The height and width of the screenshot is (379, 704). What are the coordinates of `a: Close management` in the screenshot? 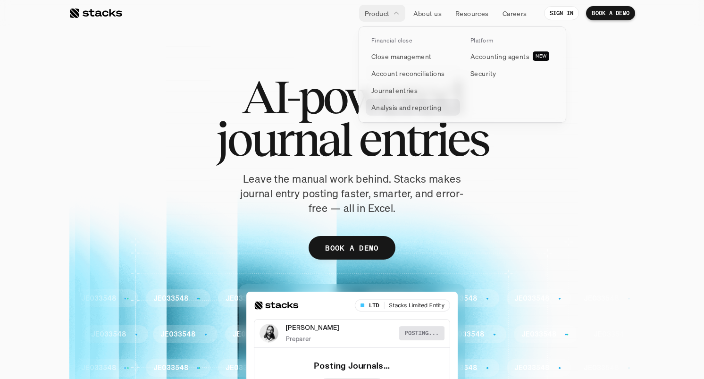 It's located at (413, 56).